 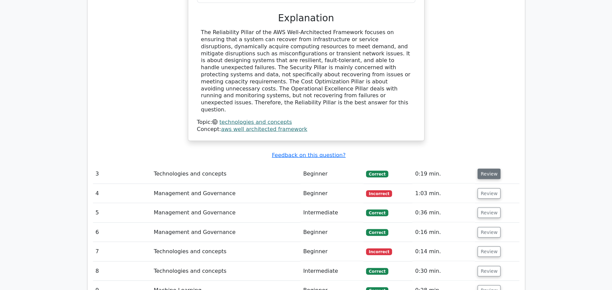 What do you see at coordinates (122, 271) in the screenshot?
I see `td: 8` at bounding box center [122, 271].